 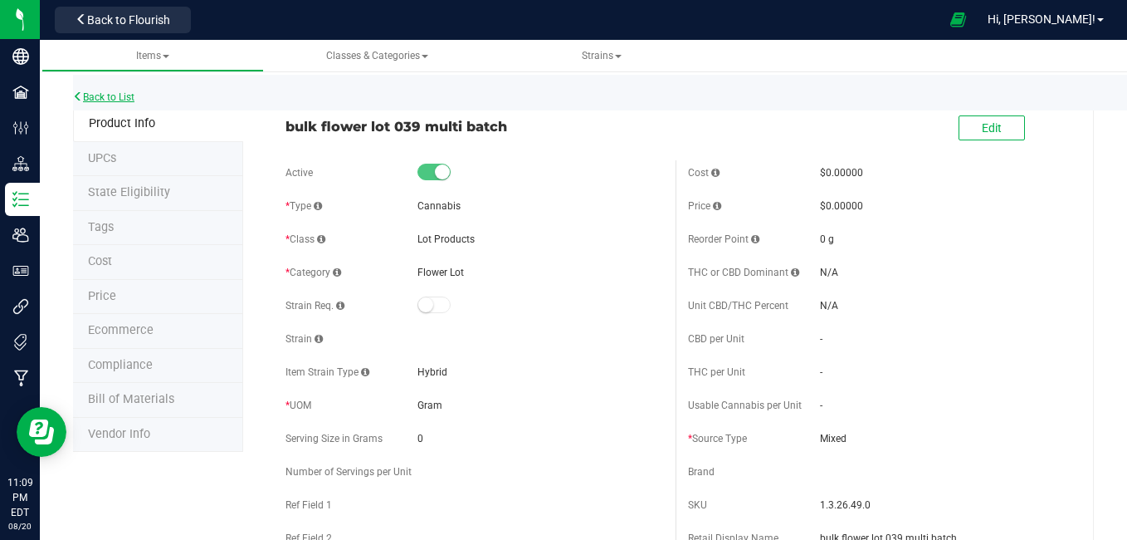 What do you see at coordinates (120, 330) in the screenshot?
I see `span: Ecommerce` at bounding box center [120, 330].